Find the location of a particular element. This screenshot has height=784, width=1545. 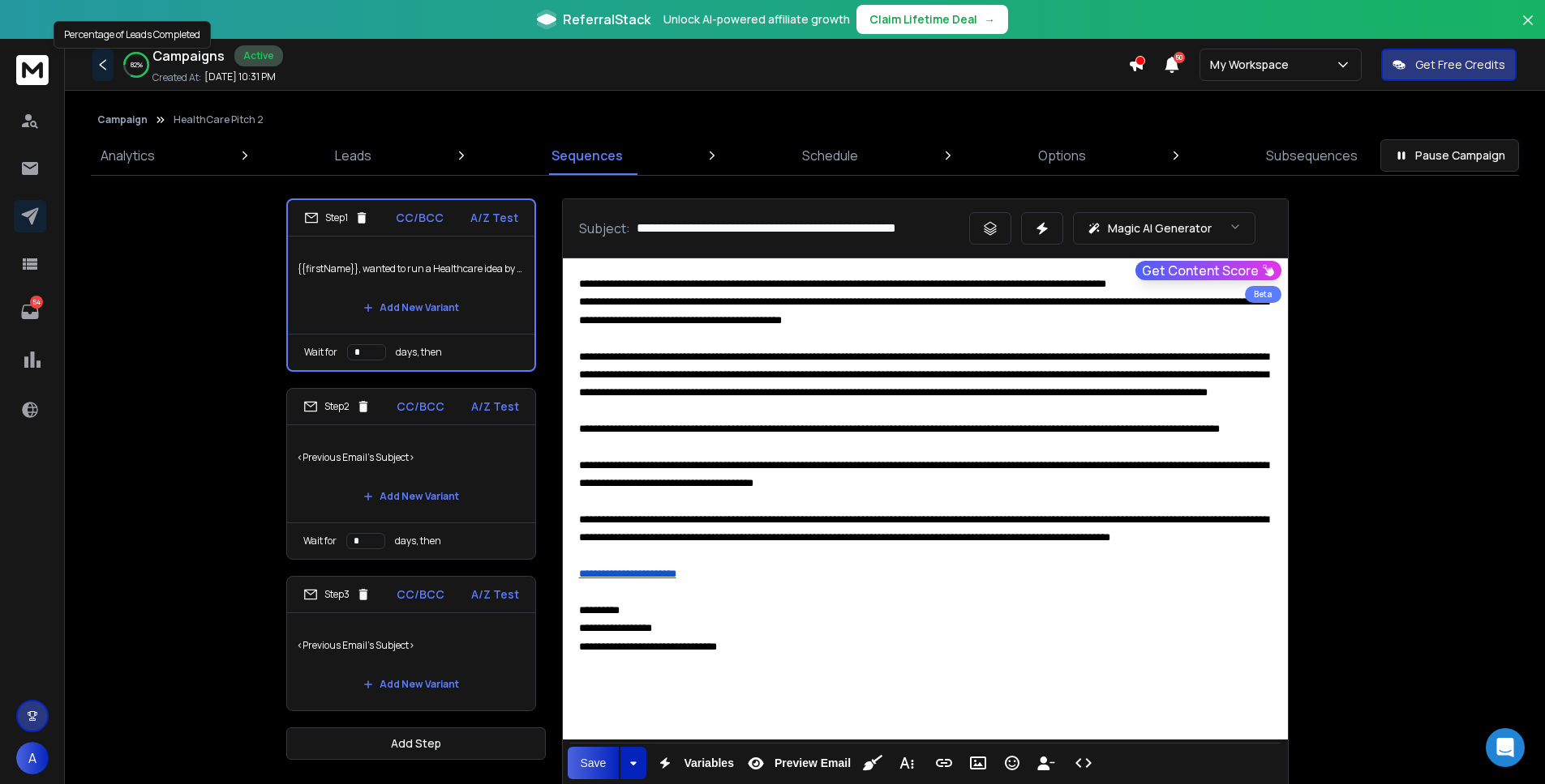

button: Close banner is located at coordinates (1528, 29).